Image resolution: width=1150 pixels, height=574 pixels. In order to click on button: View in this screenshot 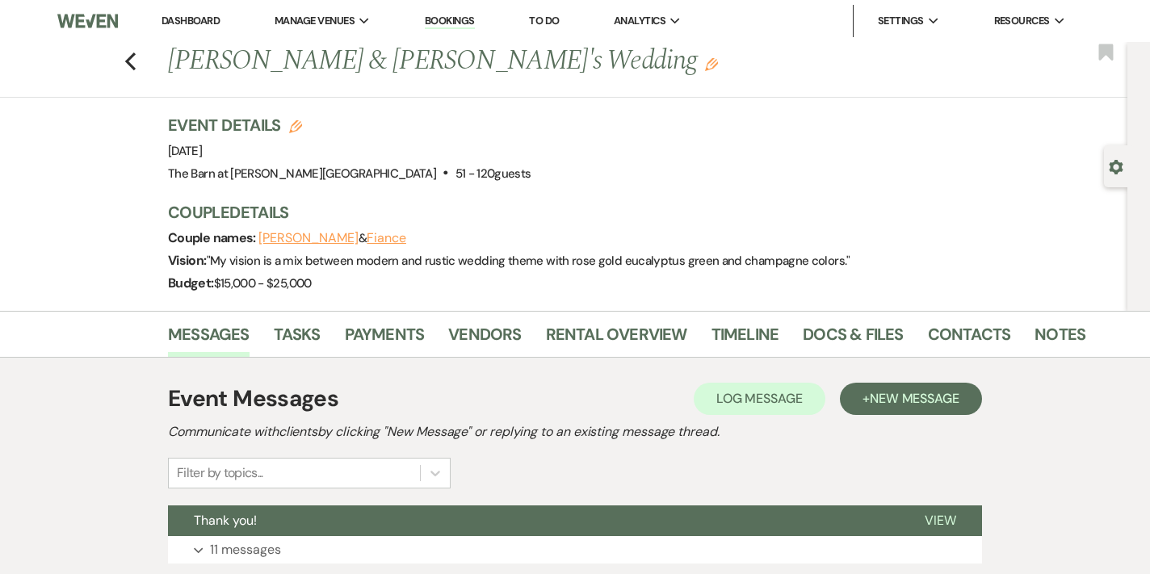, I will do `click(940, 521)`.